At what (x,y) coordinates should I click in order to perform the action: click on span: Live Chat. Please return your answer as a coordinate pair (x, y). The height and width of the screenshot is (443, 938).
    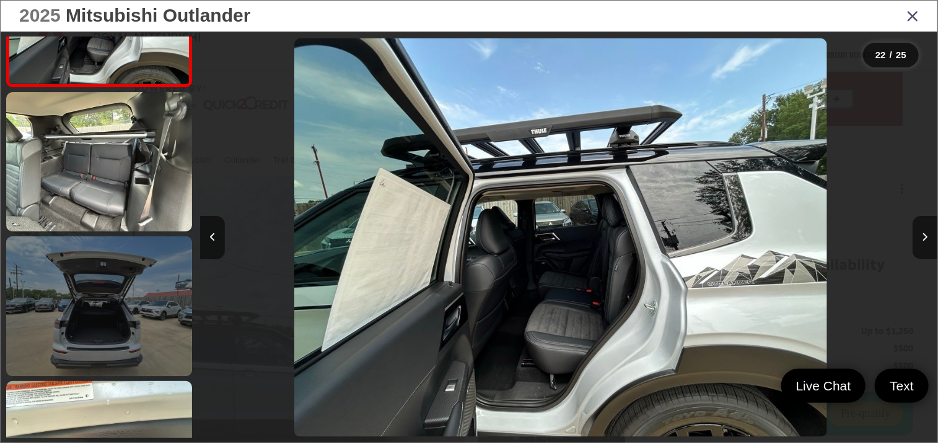
    Looking at the image, I should click on (823, 386).